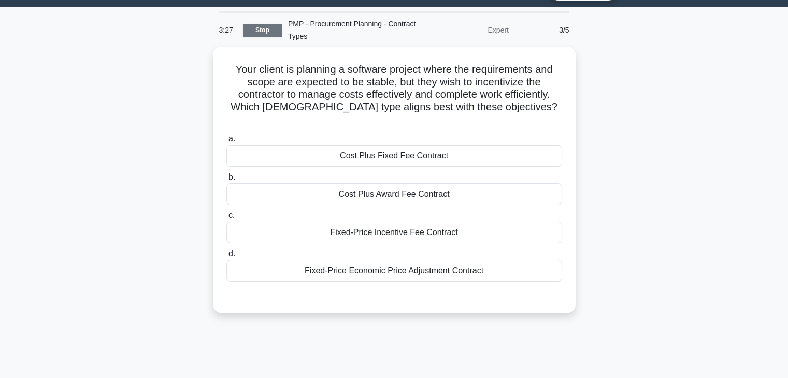 Image resolution: width=788 pixels, height=378 pixels. Describe the element at coordinates (394, 233) in the screenshot. I see `div: Fixed-Price Incentive Fee Contract` at that location.